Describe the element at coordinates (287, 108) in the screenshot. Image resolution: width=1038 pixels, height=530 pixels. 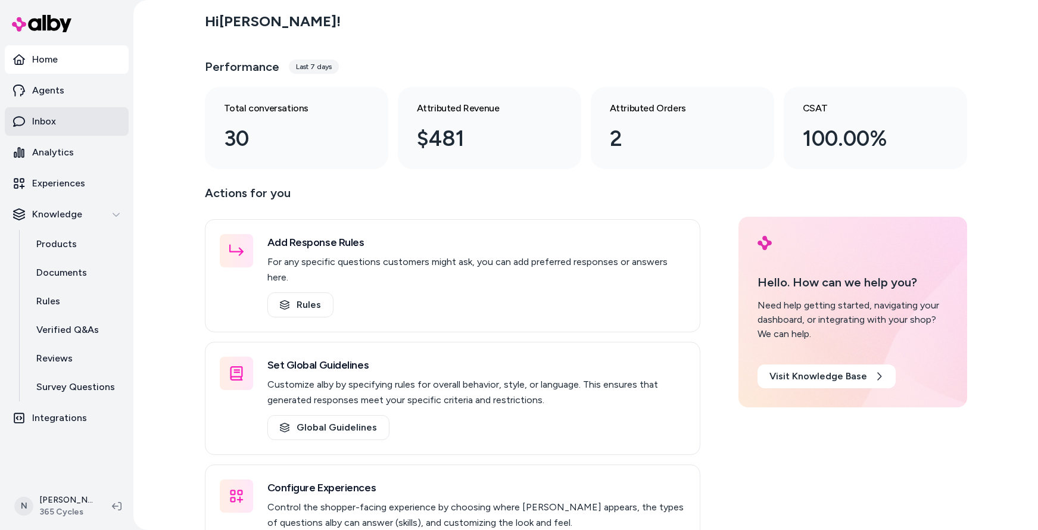
I see `h3: Total conversations` at that location.